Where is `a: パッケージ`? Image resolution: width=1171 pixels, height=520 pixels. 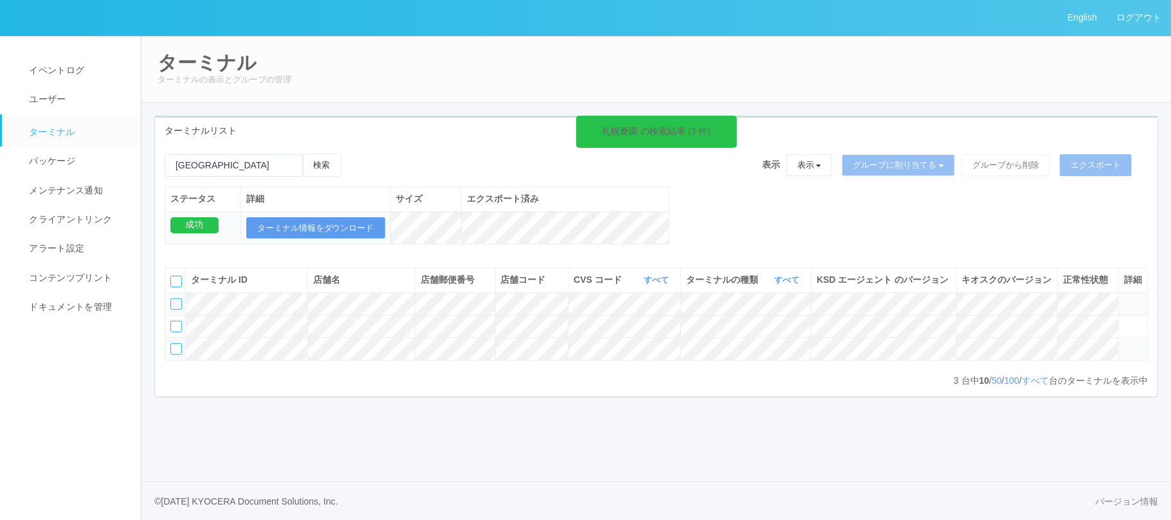 a: パッケージ is located at coordinates (77, 161).